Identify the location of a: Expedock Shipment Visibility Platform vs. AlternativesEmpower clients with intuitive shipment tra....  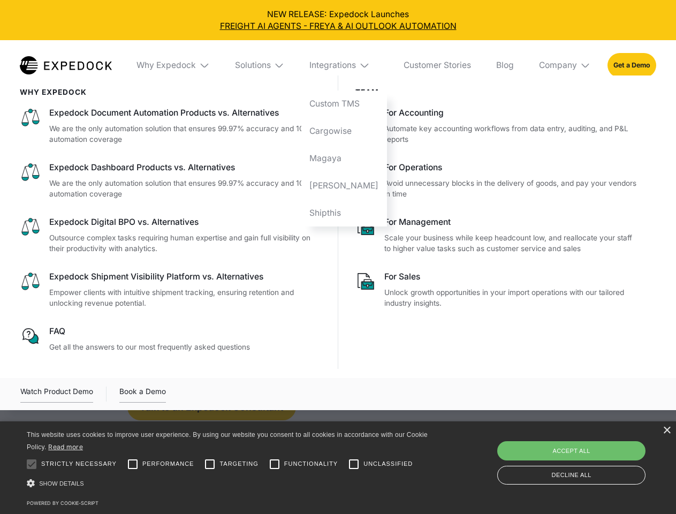
(170, 290).